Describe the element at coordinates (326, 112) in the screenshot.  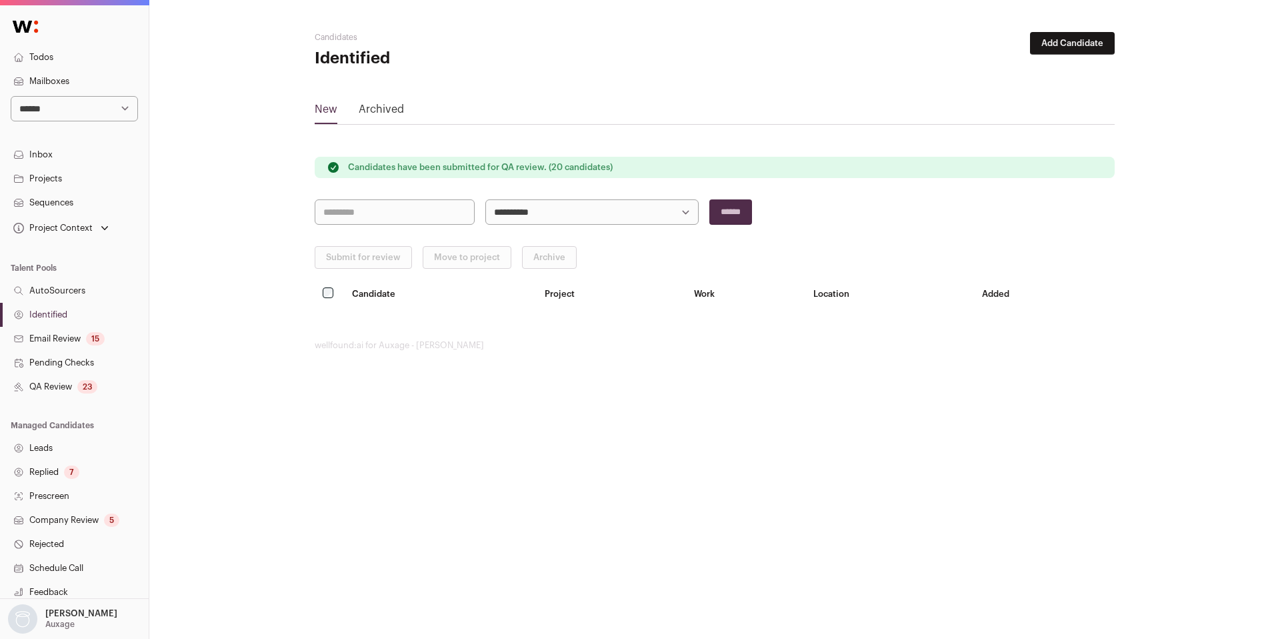
I see `a: New` at that location.